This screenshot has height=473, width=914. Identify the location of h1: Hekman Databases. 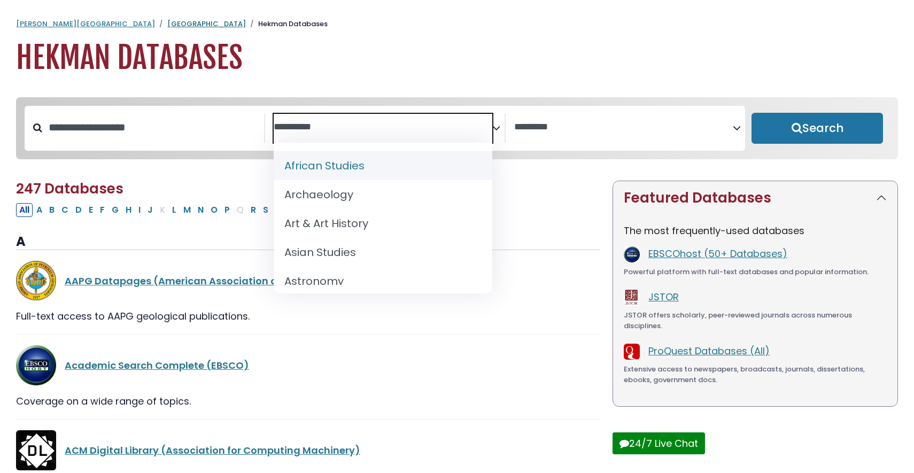
(457, 58).